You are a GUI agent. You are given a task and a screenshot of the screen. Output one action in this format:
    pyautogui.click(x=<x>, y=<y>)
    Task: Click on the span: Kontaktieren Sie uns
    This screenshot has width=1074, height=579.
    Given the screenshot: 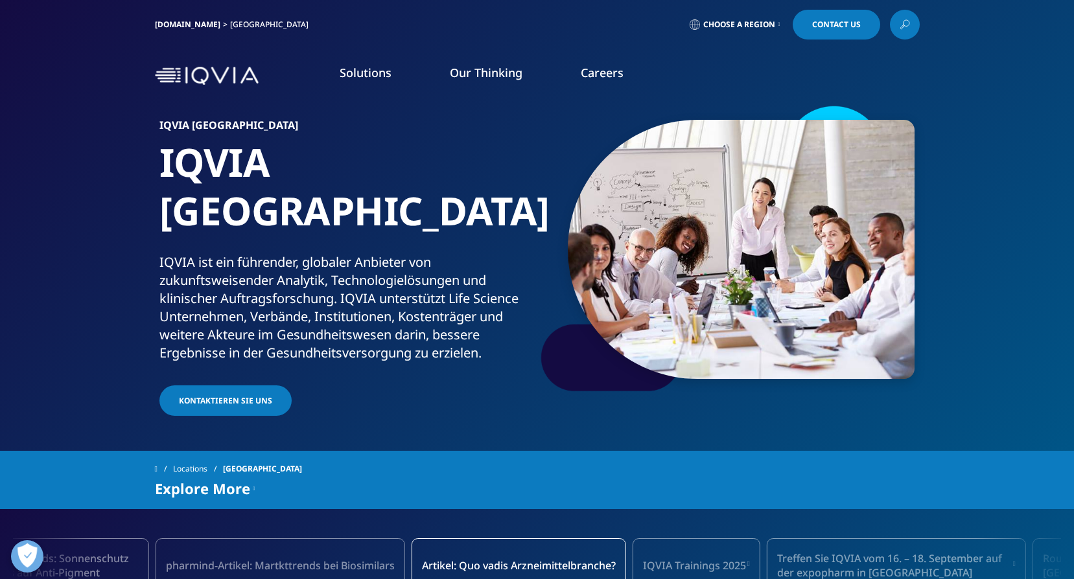 What is the action you would take?
    pyautogui.click(x=226, y=401)
    